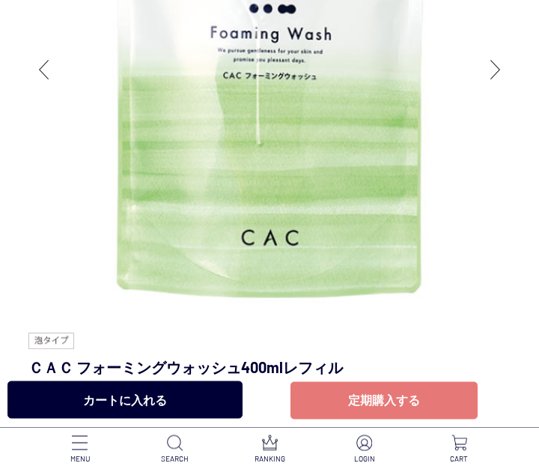  Describe the element at coordinates (79, 458) in the screenshot. I see `p: MENU` at that location.